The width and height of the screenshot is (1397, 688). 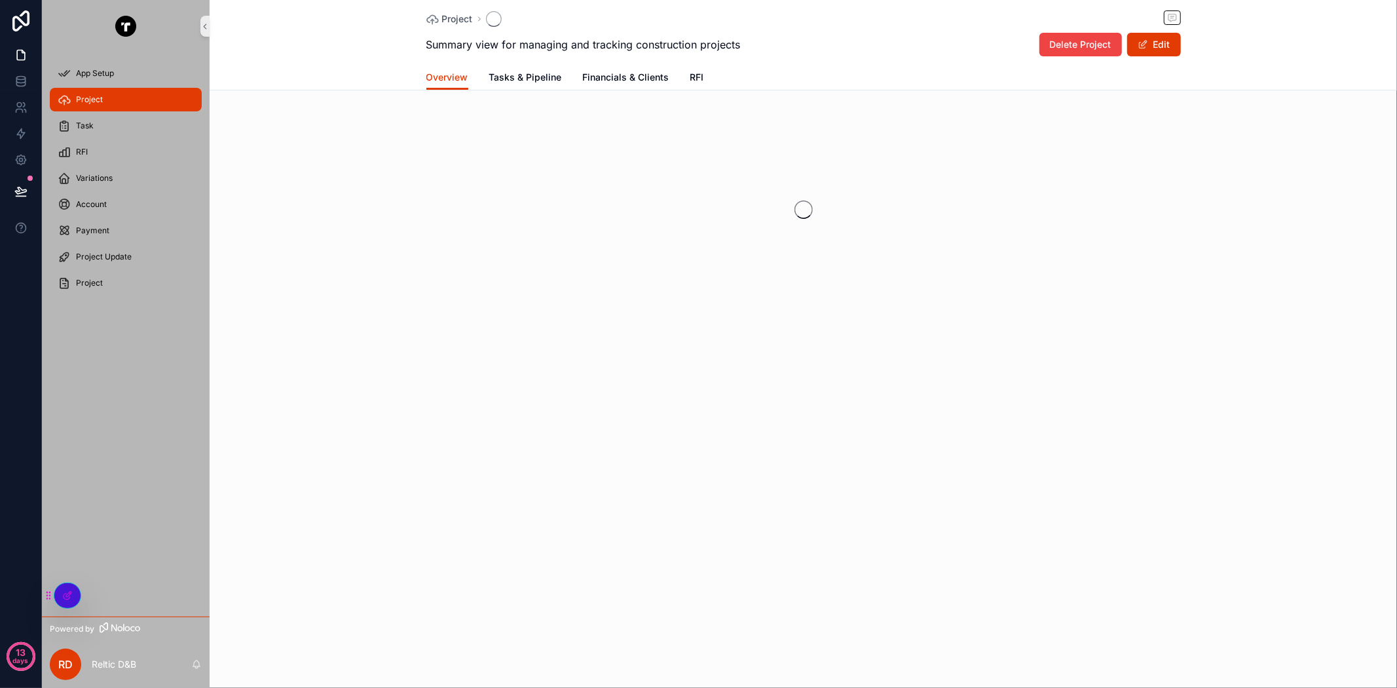 What do you see at coordinates (72, 629) in the screenshot?
I see `span: Powered by` at bounding box center [72, 629].